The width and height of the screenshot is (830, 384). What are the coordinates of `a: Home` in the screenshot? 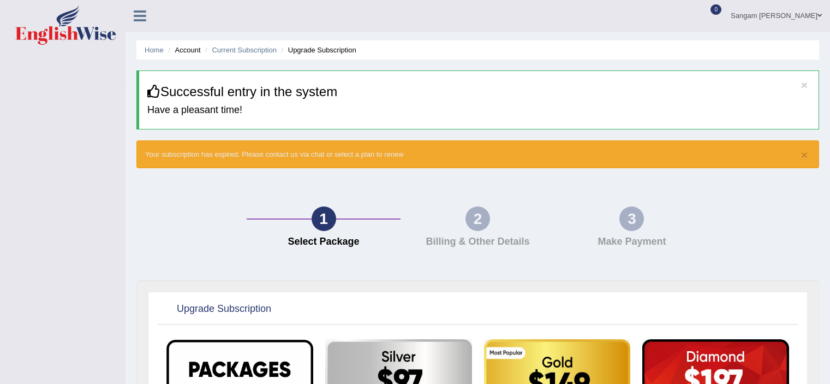 It's located at (154, 50).